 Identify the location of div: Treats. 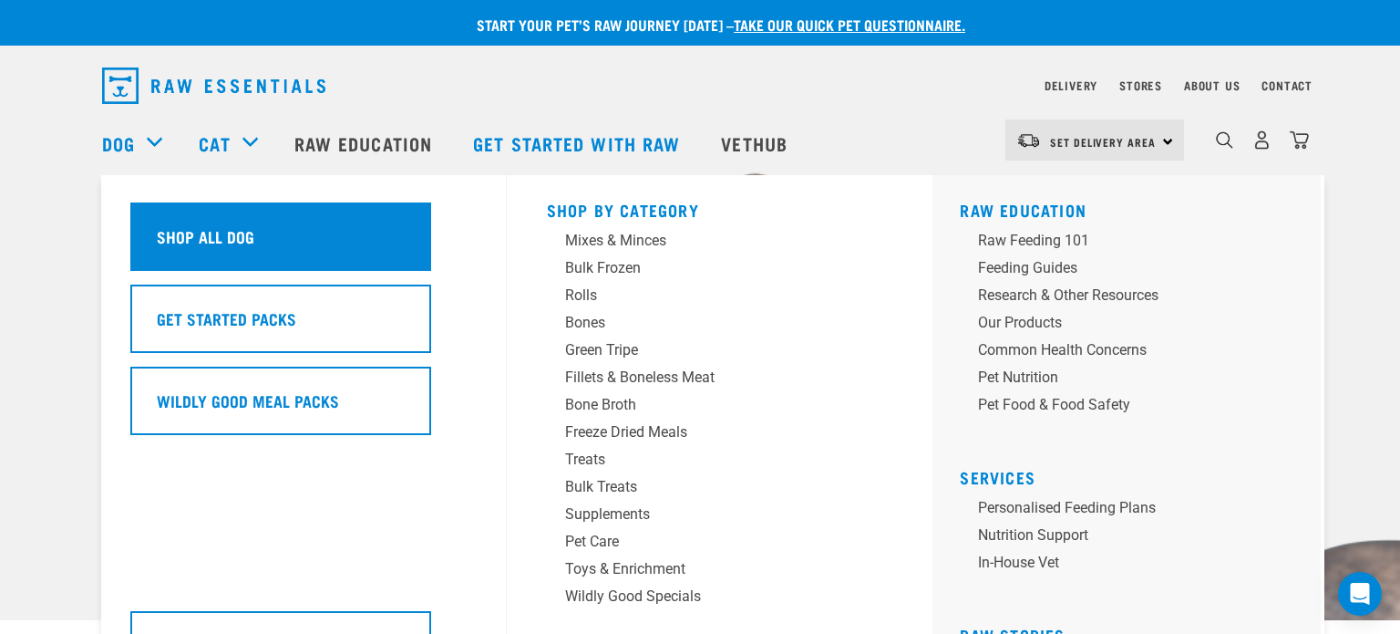
(707, 459).